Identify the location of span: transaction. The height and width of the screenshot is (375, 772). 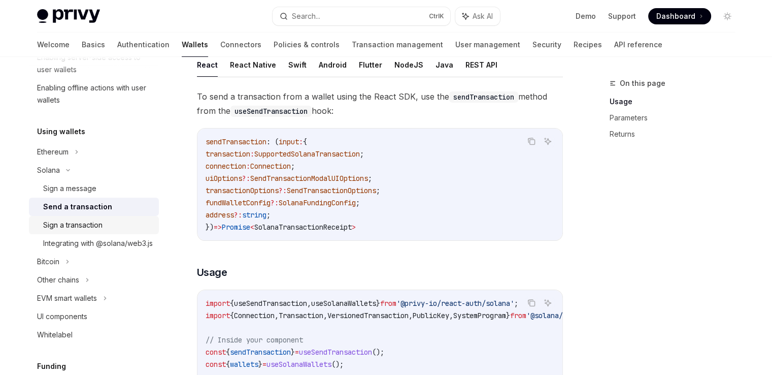
(228, 154).